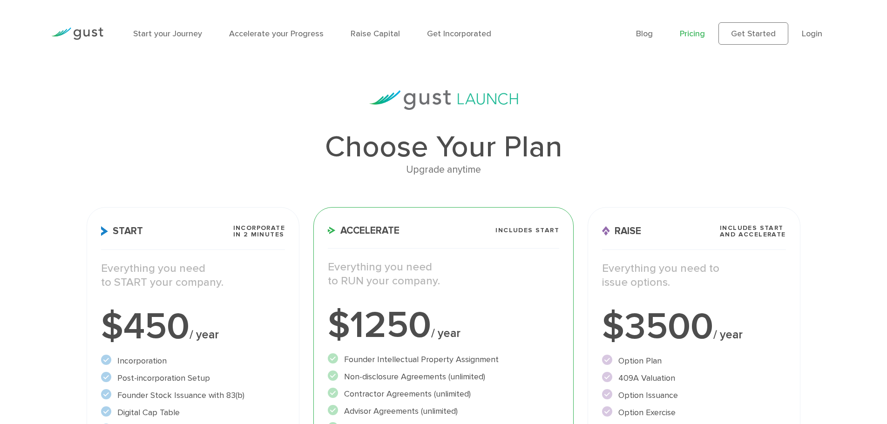  I want to click on li: 409A Valuation, so click(693, 378).